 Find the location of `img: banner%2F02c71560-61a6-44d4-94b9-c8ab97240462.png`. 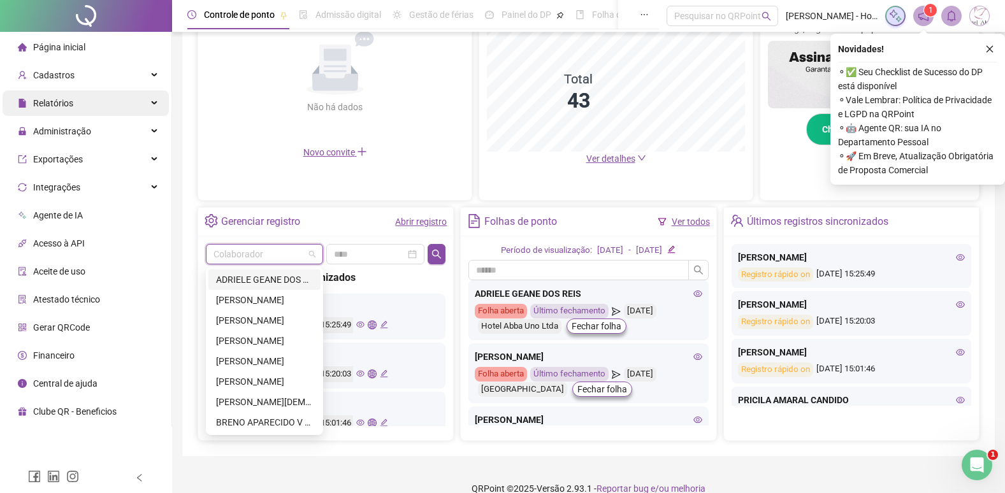

img: banner%2F02c71560-61a6-44d4-94b9-c8ab97240462.png is located at coordinates (869, 75).